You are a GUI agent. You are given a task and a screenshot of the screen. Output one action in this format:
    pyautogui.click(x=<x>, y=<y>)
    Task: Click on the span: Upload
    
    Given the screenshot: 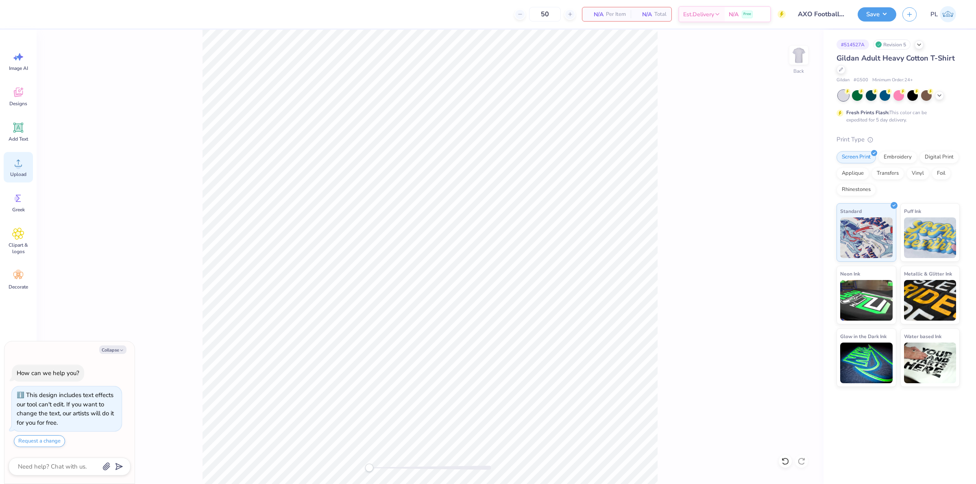 What is the action you would take?
    pyautogui.click(x=18, y=174)
    